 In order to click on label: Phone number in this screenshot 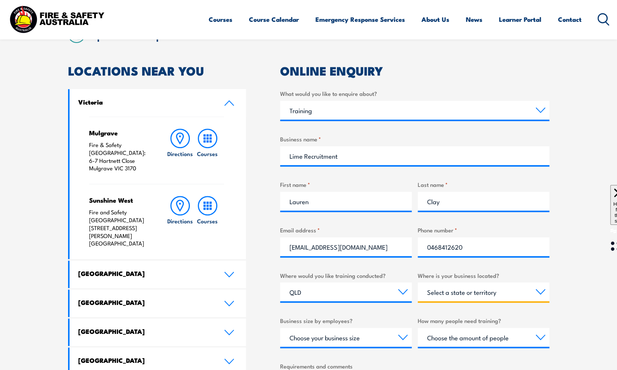, I will do `click(484, 230)`.